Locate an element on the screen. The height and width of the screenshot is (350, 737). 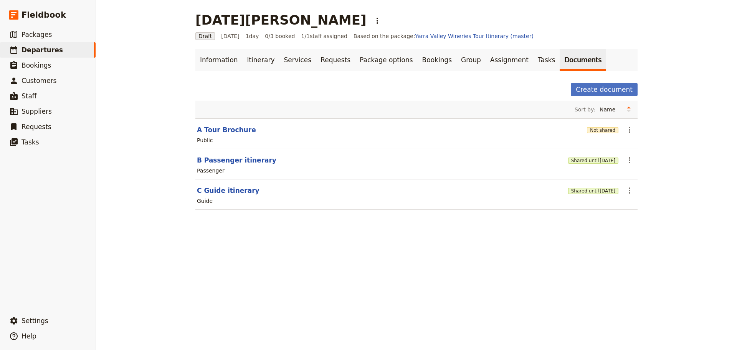
button: Not shared is located at coordinates (603, 130).